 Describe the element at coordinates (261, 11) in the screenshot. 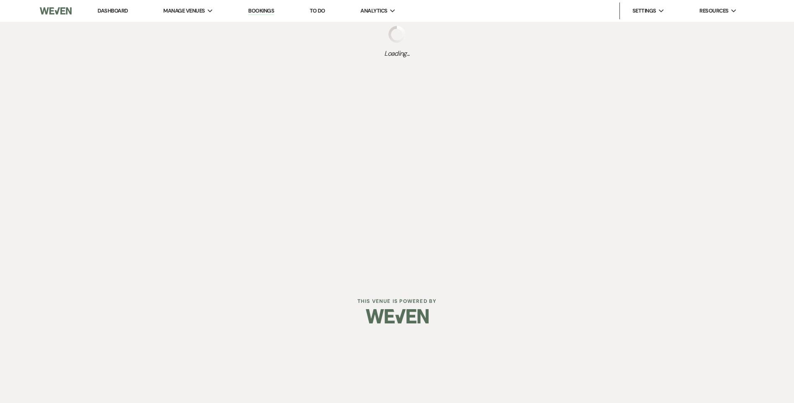

I see `a: Bookings` at that location.